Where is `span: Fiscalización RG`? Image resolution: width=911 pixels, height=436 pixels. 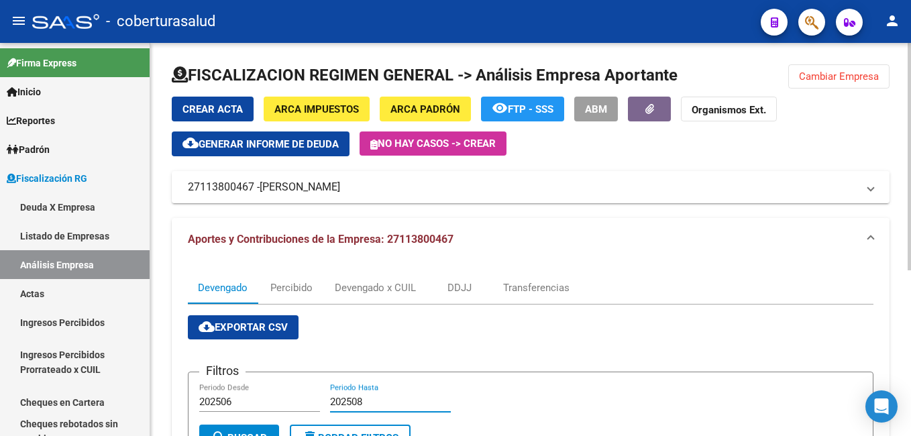
span: Fiscalización RG is located at coordinates (47, 178).